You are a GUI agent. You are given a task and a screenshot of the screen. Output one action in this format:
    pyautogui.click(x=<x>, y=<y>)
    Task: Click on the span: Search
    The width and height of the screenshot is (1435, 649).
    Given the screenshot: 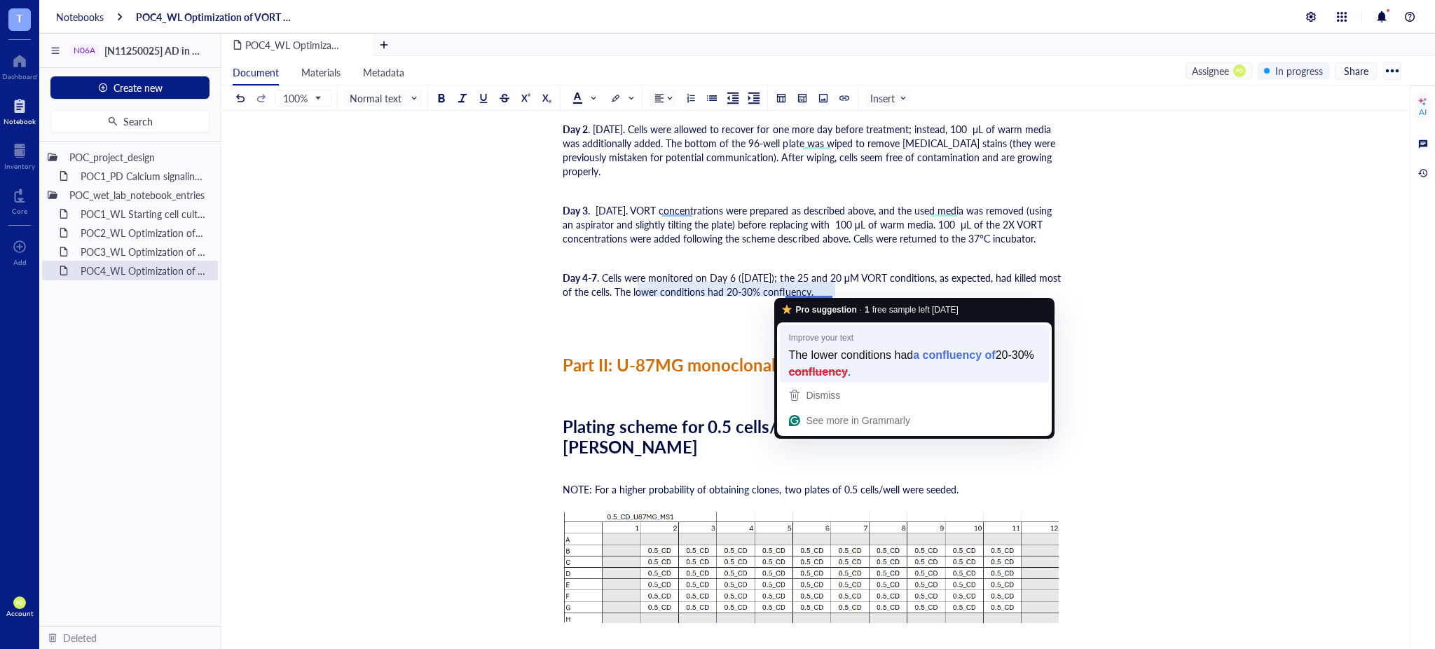 What is the action you would take?
    pyautogui.click(x=138, y=121)
    